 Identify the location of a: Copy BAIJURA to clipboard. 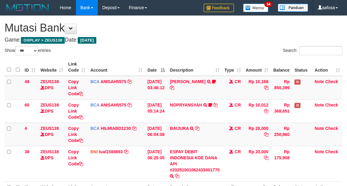
(197, 129).